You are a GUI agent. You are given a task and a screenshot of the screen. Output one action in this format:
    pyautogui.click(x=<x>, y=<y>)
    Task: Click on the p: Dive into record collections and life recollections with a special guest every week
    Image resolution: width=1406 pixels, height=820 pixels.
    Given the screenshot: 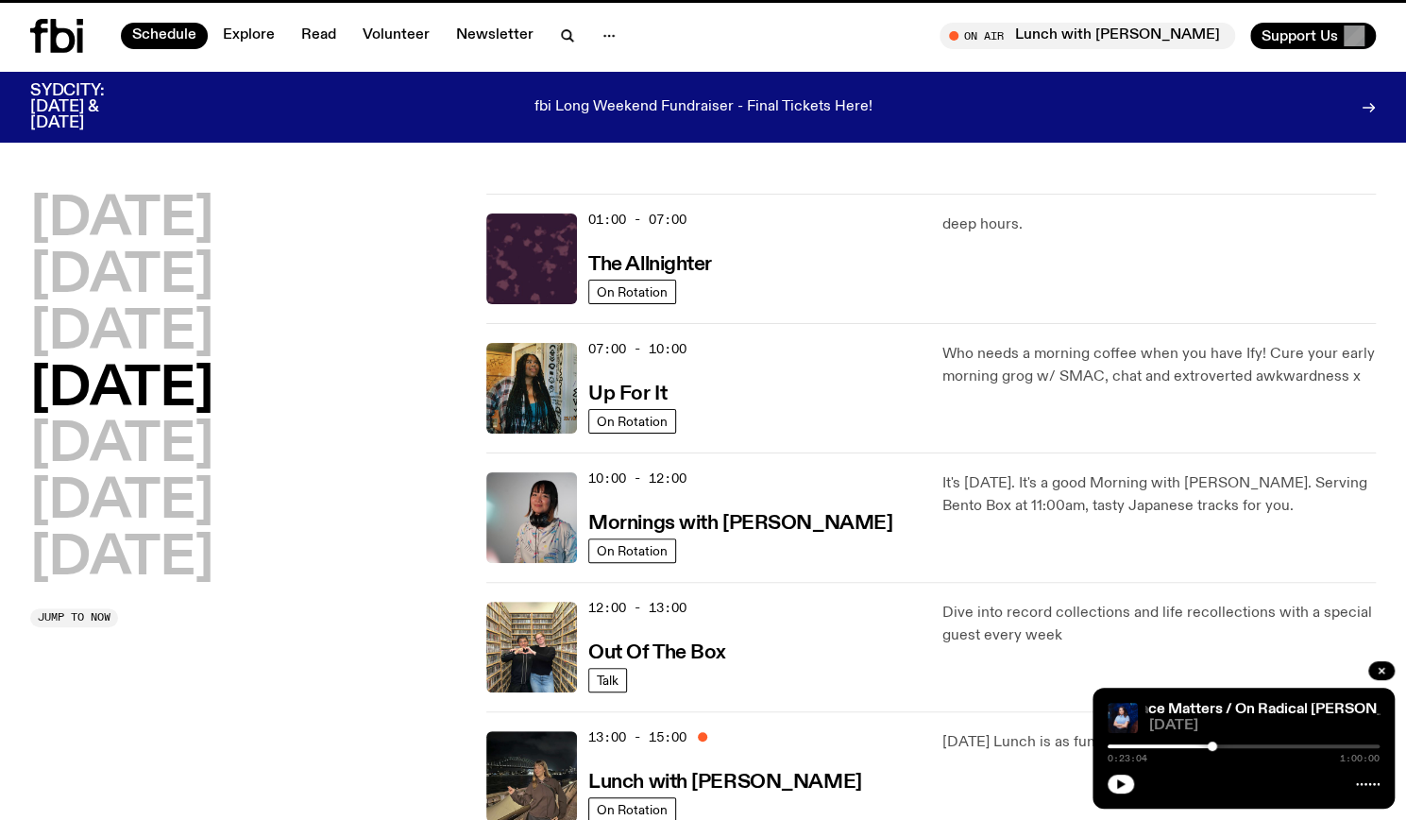 What is the action you would take?
    pyautogui.click(x=1159, y=624)
    